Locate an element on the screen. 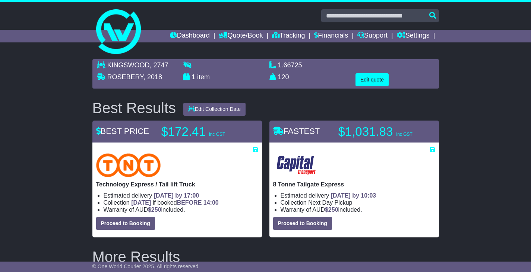 Image resolution: width=531 pixels, height=272 pixels. span: , 2018 is located at coordinates (153, 77).